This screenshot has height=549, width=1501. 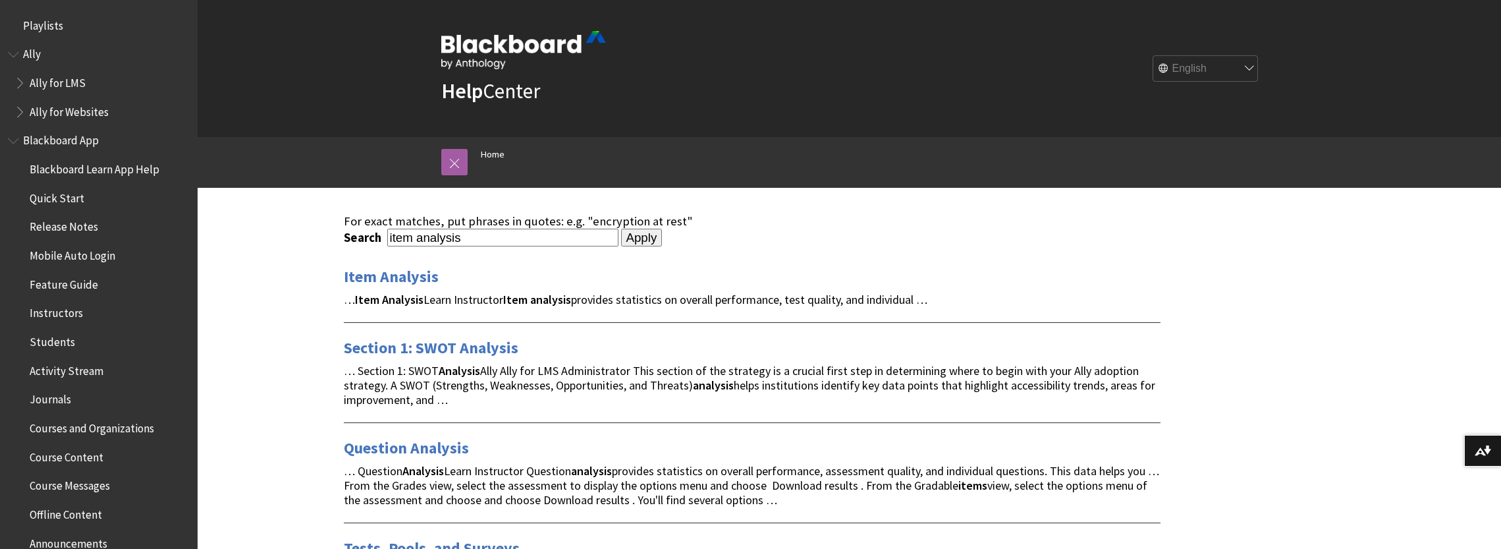 I want to click on div: For exact matches, put phrases in quotes: e.g. "encryption at rest", so click(x=752, y=221).